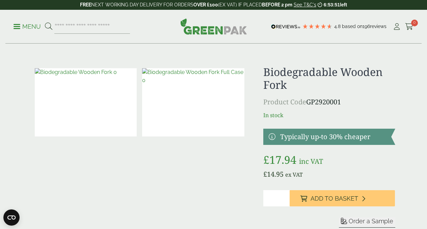  Describe the element at coordinates (332, 5) in the screenshot. I see `span: 6:53:51` at that location.